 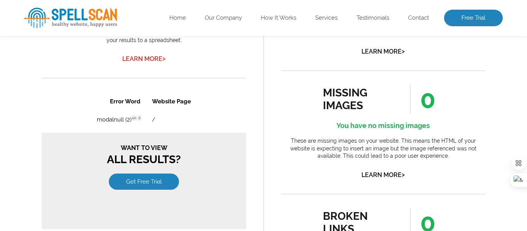 What do you see at coordinates (62, 10) in the screenshot?
I see `th: Error Word` at bounding box center [62, 10].